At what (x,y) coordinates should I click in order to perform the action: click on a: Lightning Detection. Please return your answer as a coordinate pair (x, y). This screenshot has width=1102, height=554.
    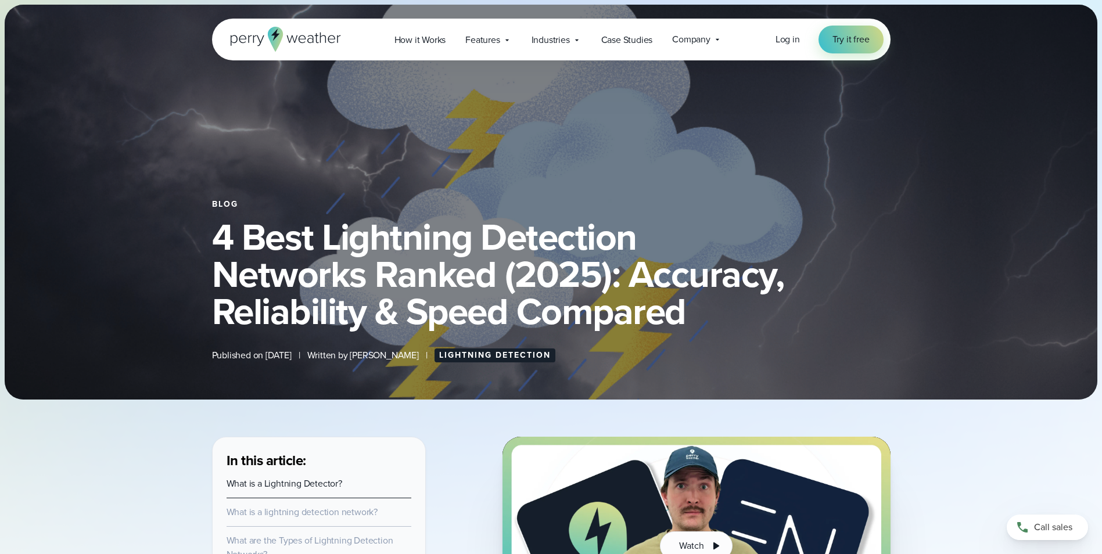
    Looking at the image, I should click on (495, 355).